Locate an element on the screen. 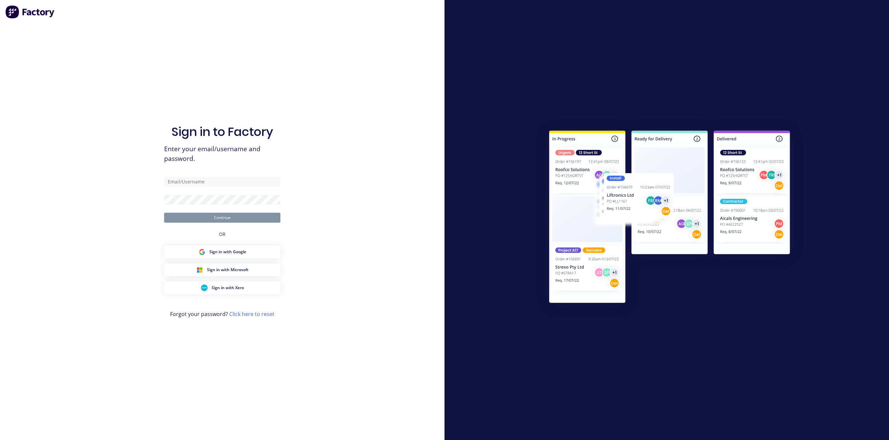 This screenshot has height=440, width=889. span: Sign in with Xero is located at coordinates (227, 288).